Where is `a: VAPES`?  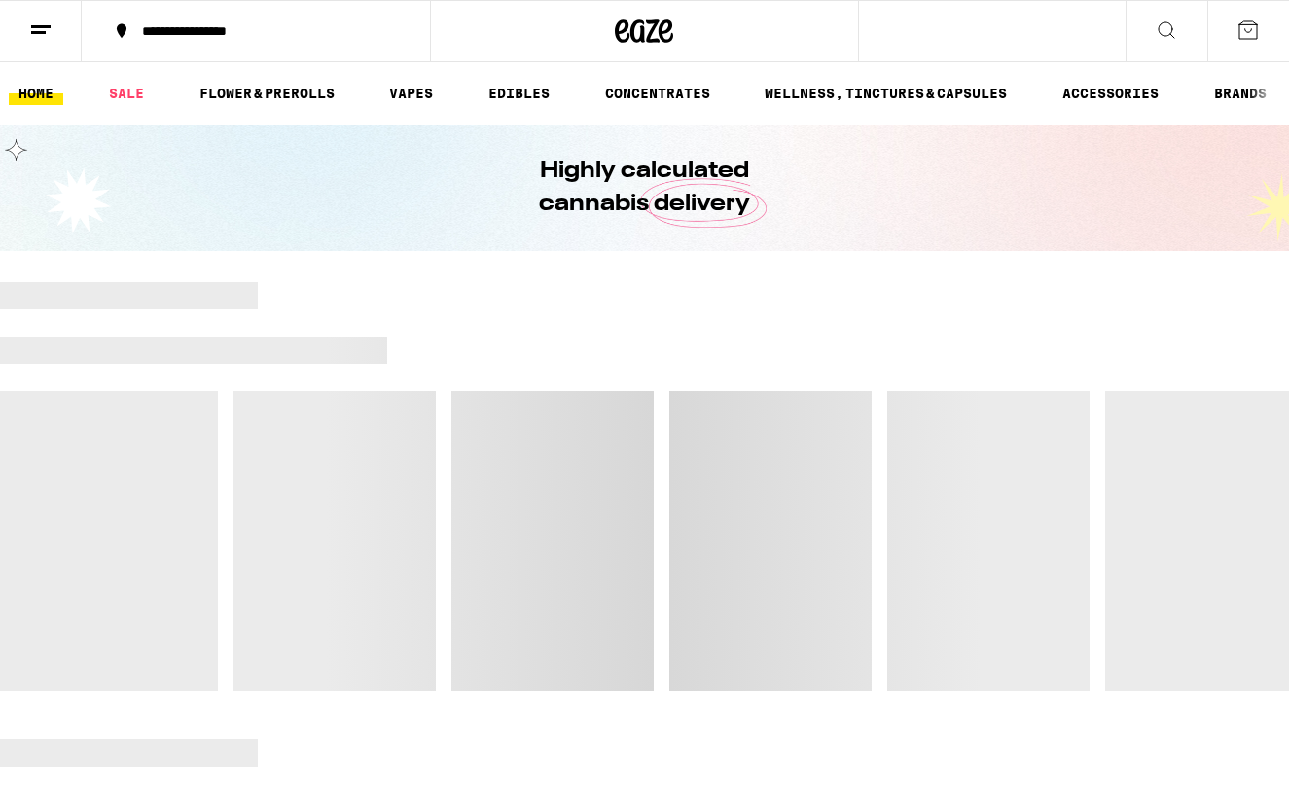 a: VAPES is located at coordinates (411, 93).